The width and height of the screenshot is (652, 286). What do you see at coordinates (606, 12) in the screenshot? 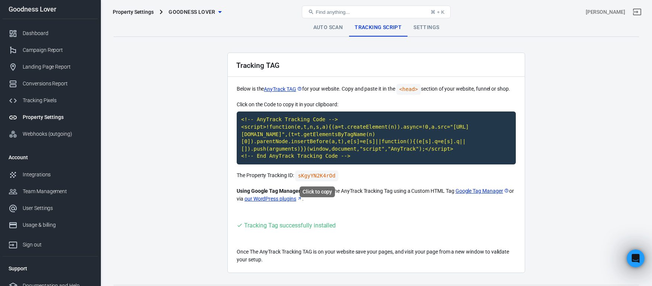
I see `div: Account id: m2kaqM7f` at bounding box center [606, 12].